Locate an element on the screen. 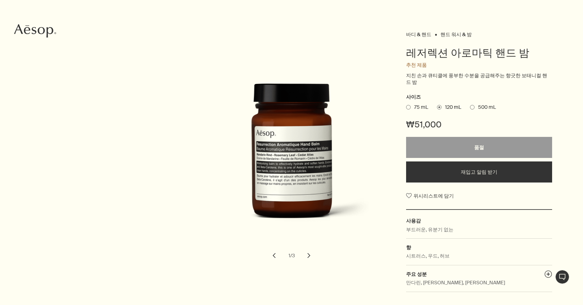  span: ₩51,000 is located at coordinates (423, 125).